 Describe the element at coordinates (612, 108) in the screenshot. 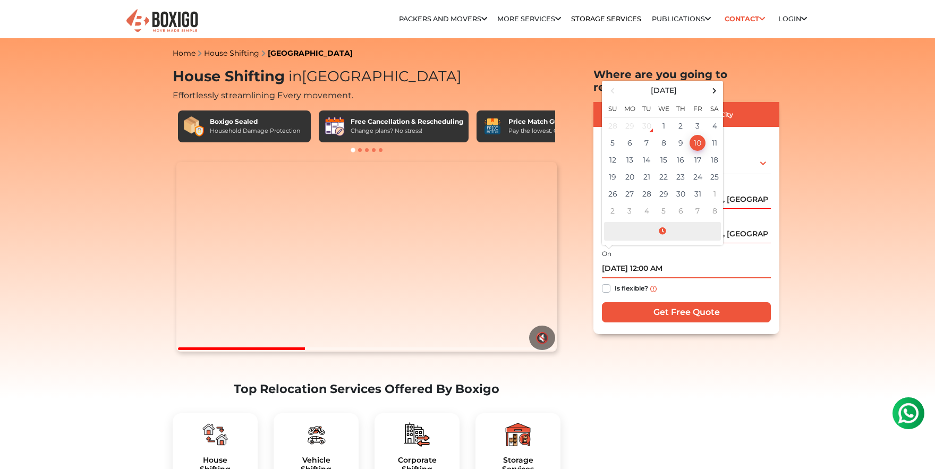

I see `th: Su` at that location.